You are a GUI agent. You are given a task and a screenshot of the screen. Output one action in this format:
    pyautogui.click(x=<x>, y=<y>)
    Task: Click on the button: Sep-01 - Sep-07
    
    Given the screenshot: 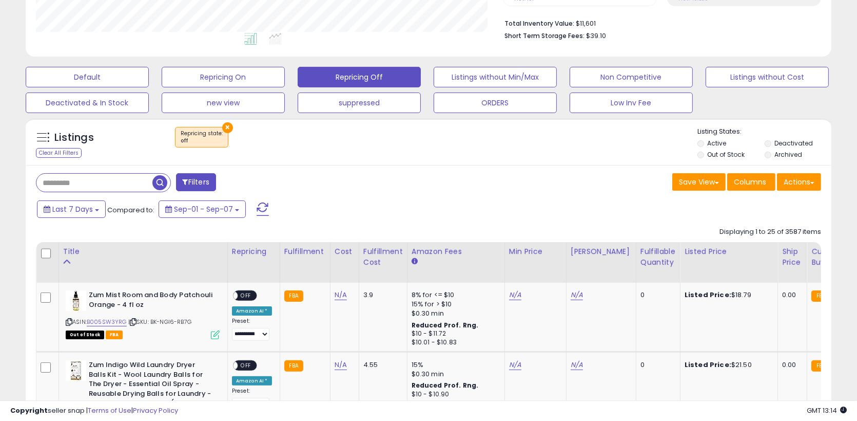 What is the action you would take?
    pyautogui.click(x=202, y=209)
    